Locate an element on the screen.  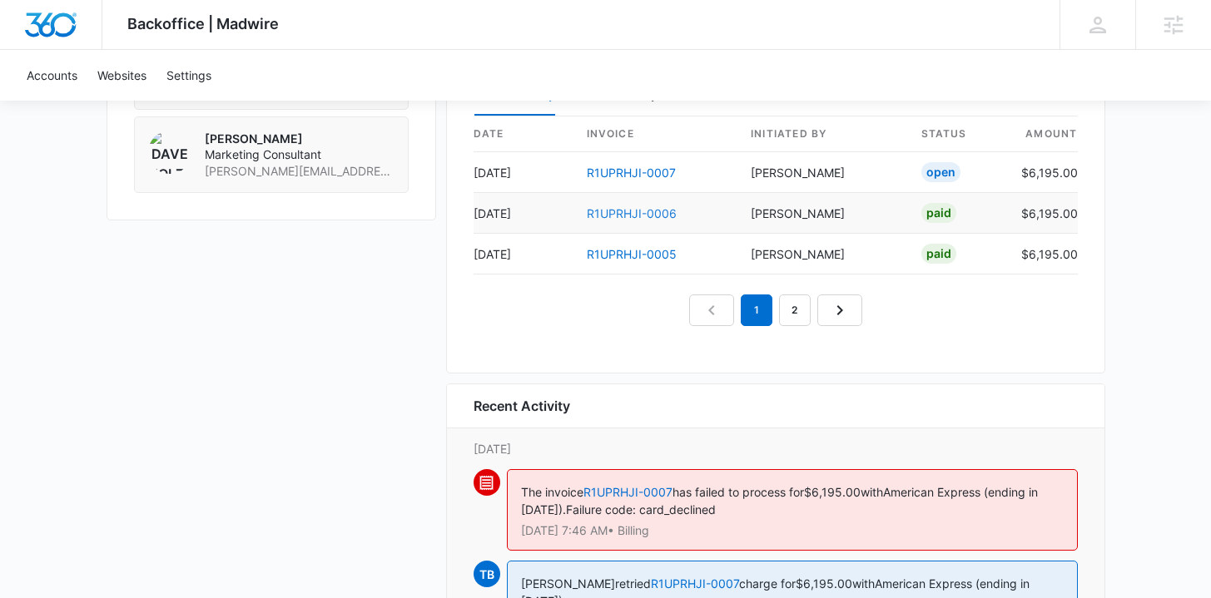
span: Backoffice | Madwire is located at coordinates (203, 23).